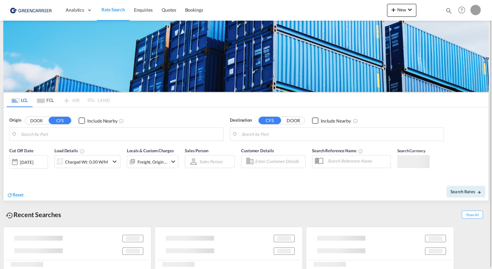  I want to click on span: Show All, so click(473, 214).